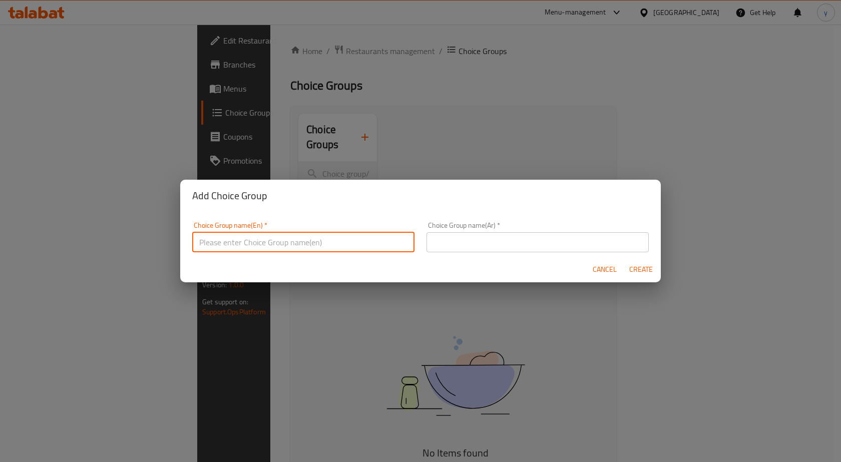 This screenshot has width=841, height=462. I want to click on input: Please enter Choice Group name(en), so click(303, 242).